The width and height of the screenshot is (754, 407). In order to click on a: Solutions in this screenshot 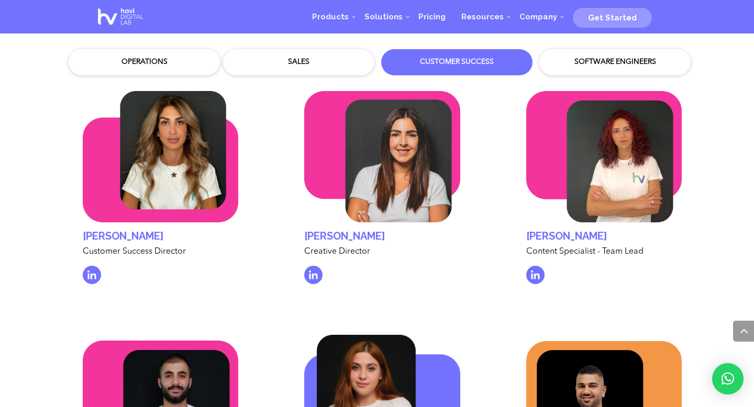, I will do `click(383, 17)`.